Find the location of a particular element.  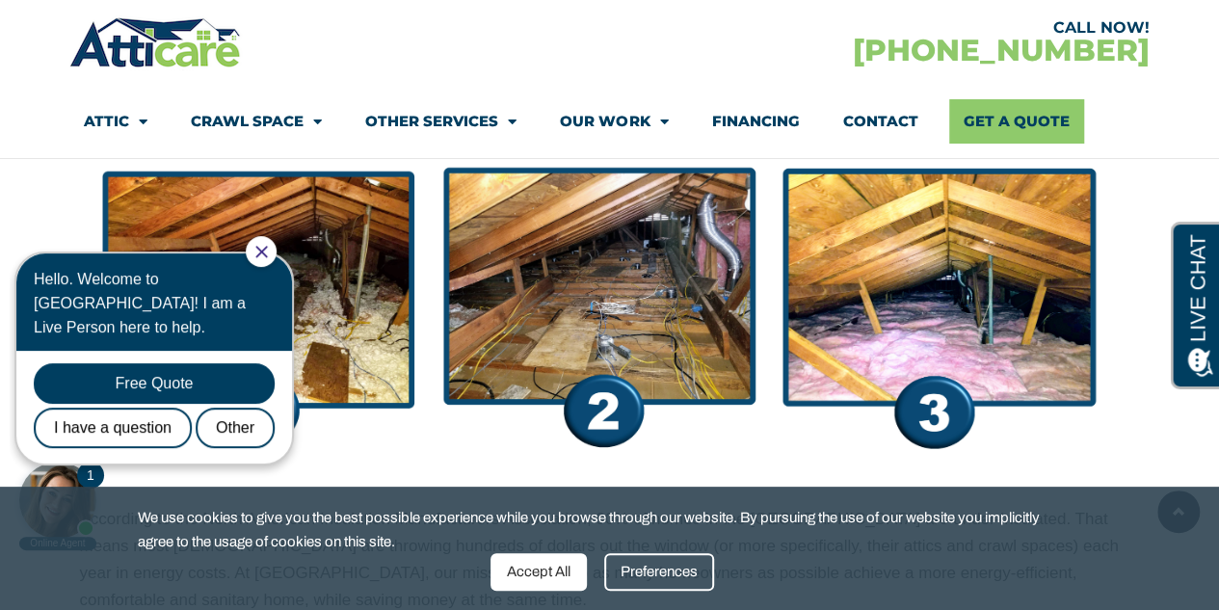

div: Preferences is located at coordinates (659, 572).